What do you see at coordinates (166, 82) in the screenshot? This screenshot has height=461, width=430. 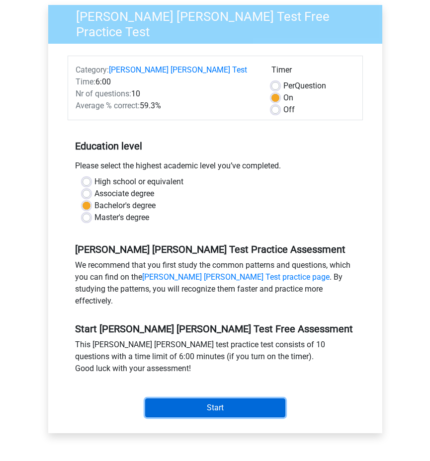 I see `div: 6:00` at bounding box center [166, 82].